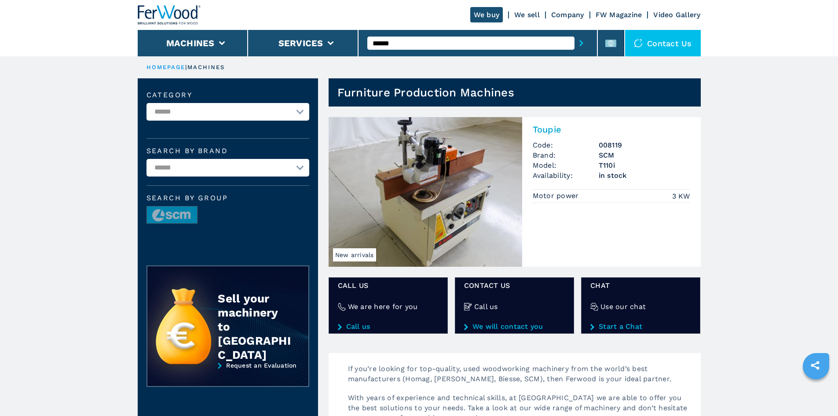 The height and width of the screenshot is (416, 838). What do you see at coordinates (520, 378) in the screenshot?
I see `p: If you’re looking for top-quality, used woodworking machinery from the world’s best manufacturers...` at bounding box center [520, 378].